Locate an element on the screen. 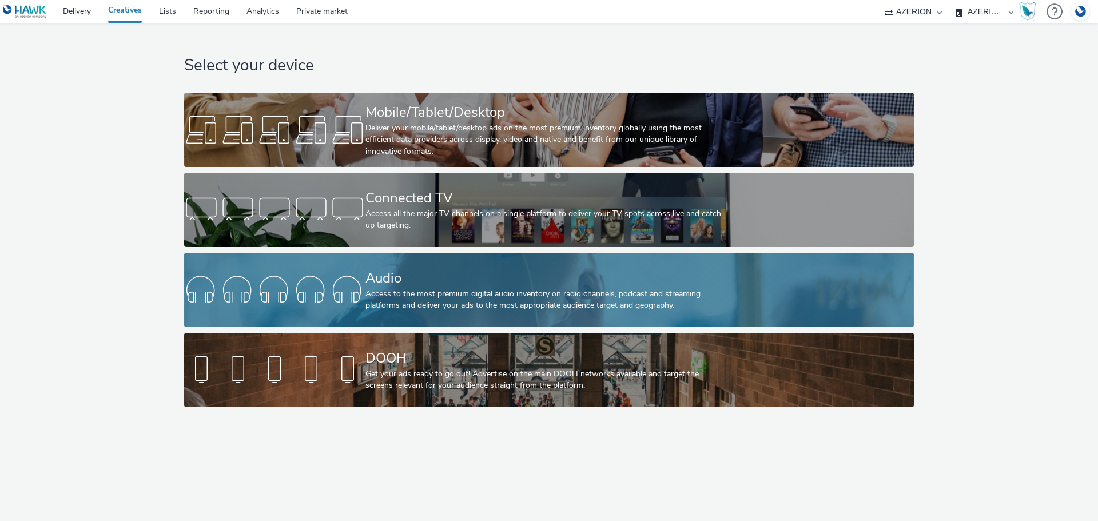 This screenshot has height=521, width=1098. img: Hawk Academy is located at coordinates (1028, 11).